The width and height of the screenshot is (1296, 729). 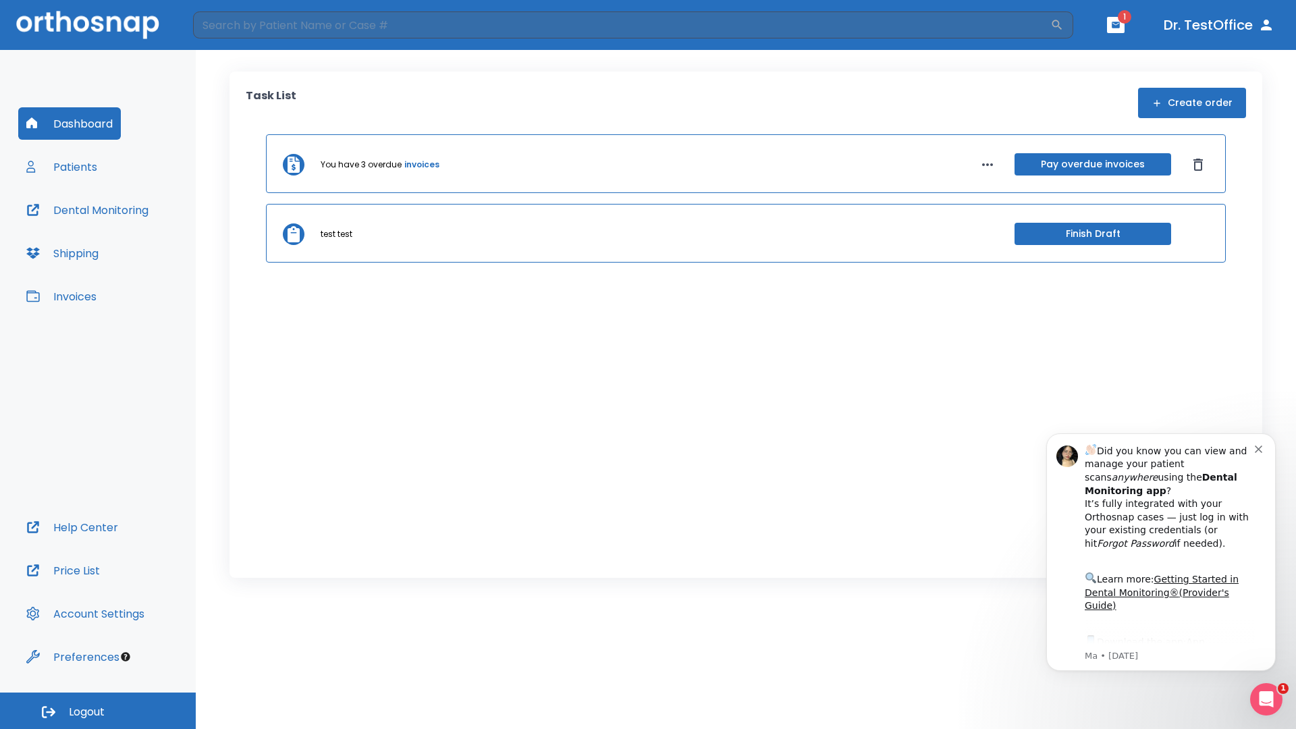 I want to click on a: invoices, so click(x=422, y=165).